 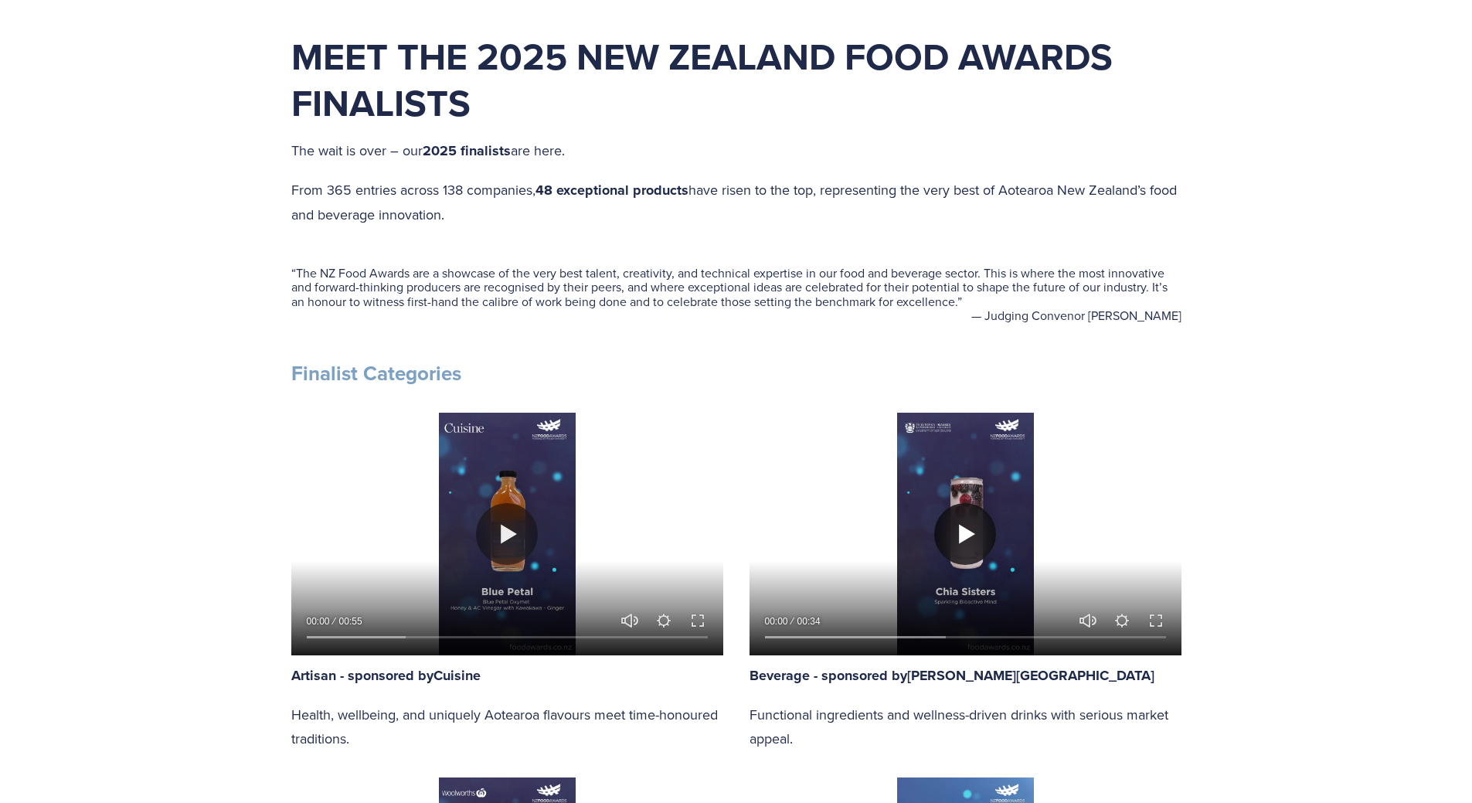 I want to click on p: Functional ingredients and wellness-driven drinks with serious market appeal., so click(x=965, y=726).